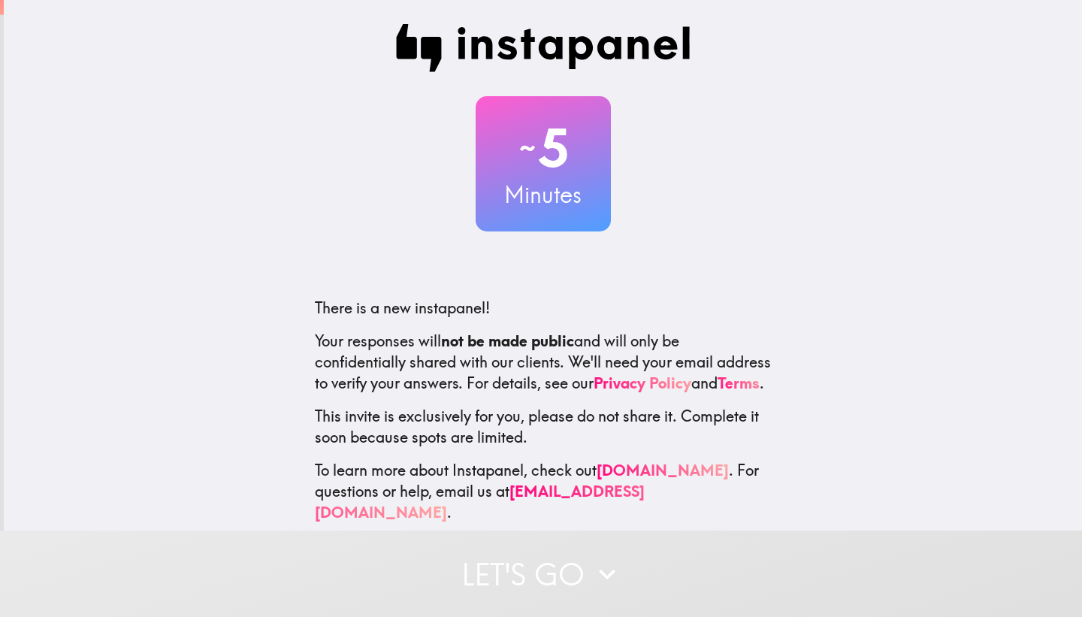 The image size is (1082, 617). I want to click on h2: 5, so click(543, 148).